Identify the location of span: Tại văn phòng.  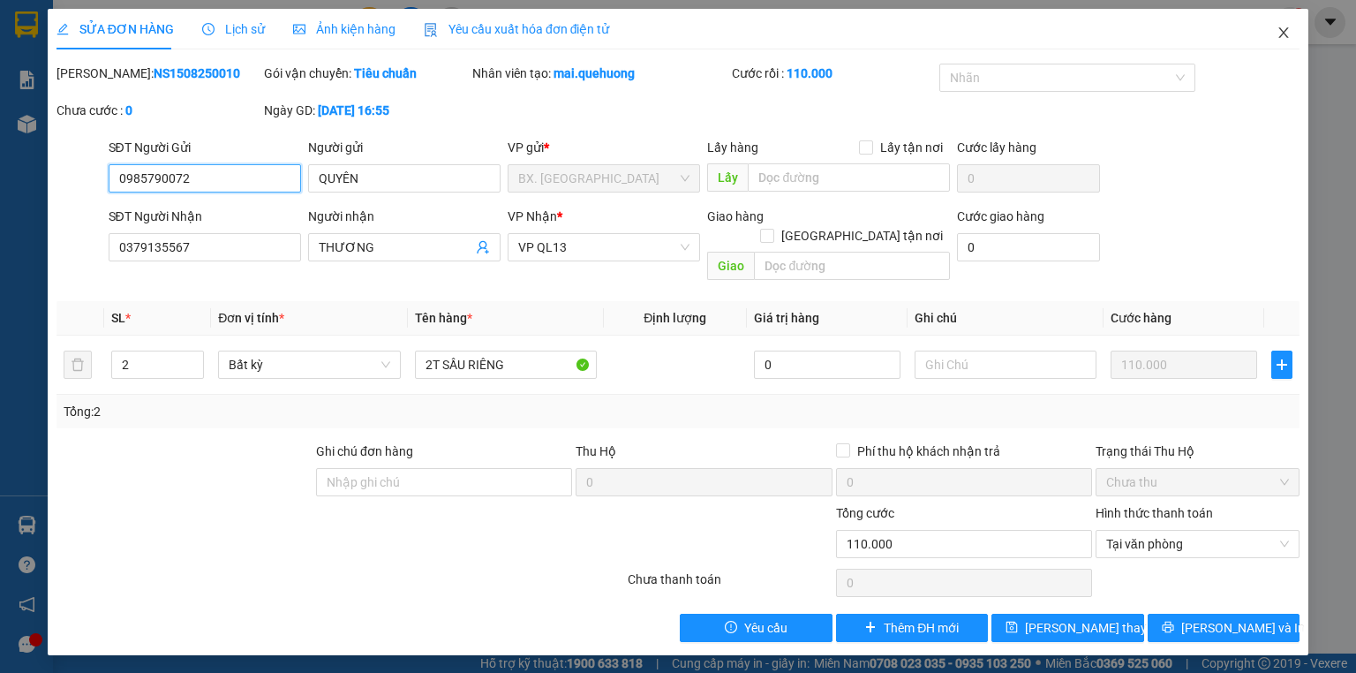
(1197, 544).